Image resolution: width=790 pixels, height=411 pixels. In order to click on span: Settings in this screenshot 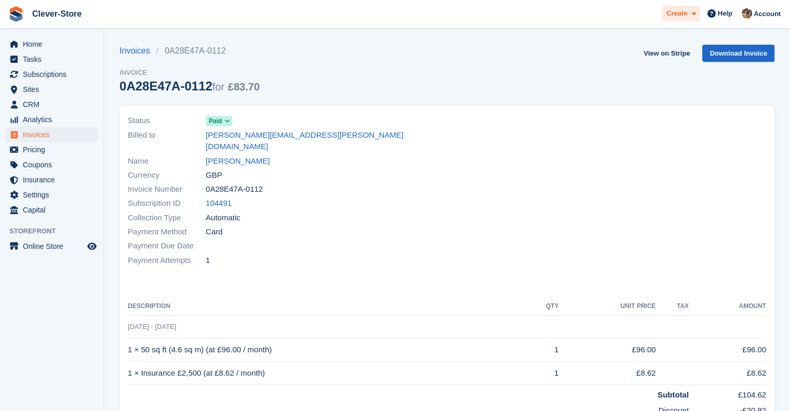, I will do `click(54, 195)`.